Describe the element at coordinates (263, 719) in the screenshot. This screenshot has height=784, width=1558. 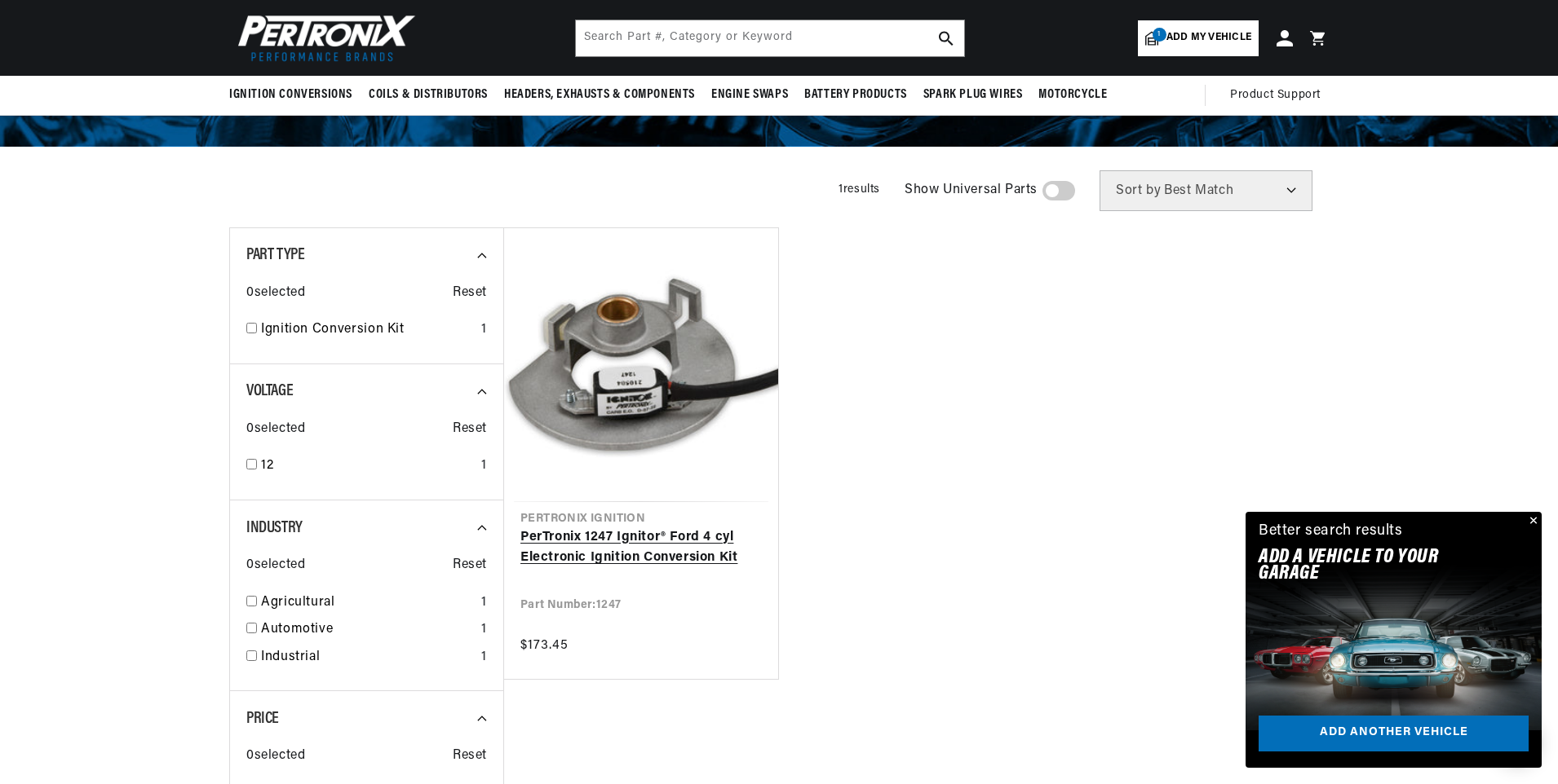
I see `span: Price` at that location.